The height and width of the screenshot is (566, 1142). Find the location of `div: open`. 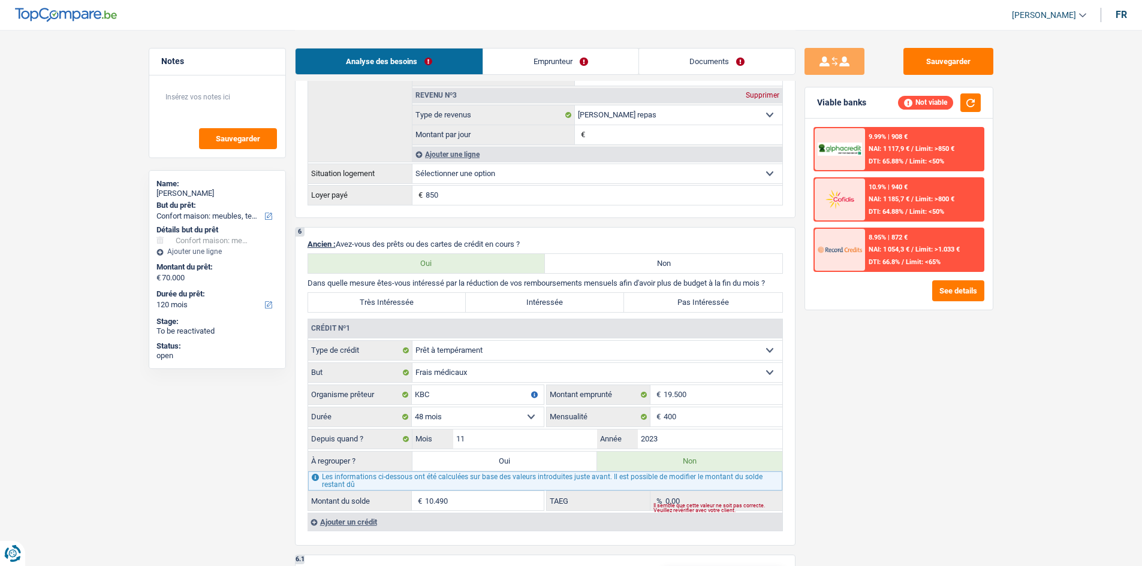

div: open is located at coordinates (217, 356).